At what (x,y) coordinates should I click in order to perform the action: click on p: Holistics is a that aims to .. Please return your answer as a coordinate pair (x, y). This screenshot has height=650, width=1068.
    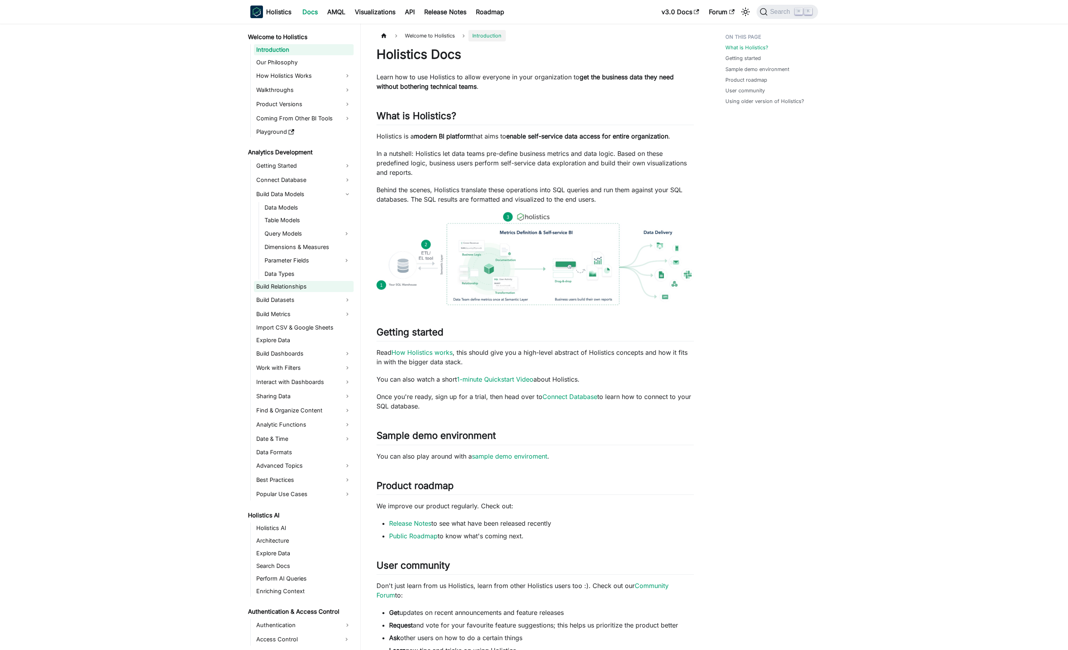
    Looking at the image, I should click on (535, 136).